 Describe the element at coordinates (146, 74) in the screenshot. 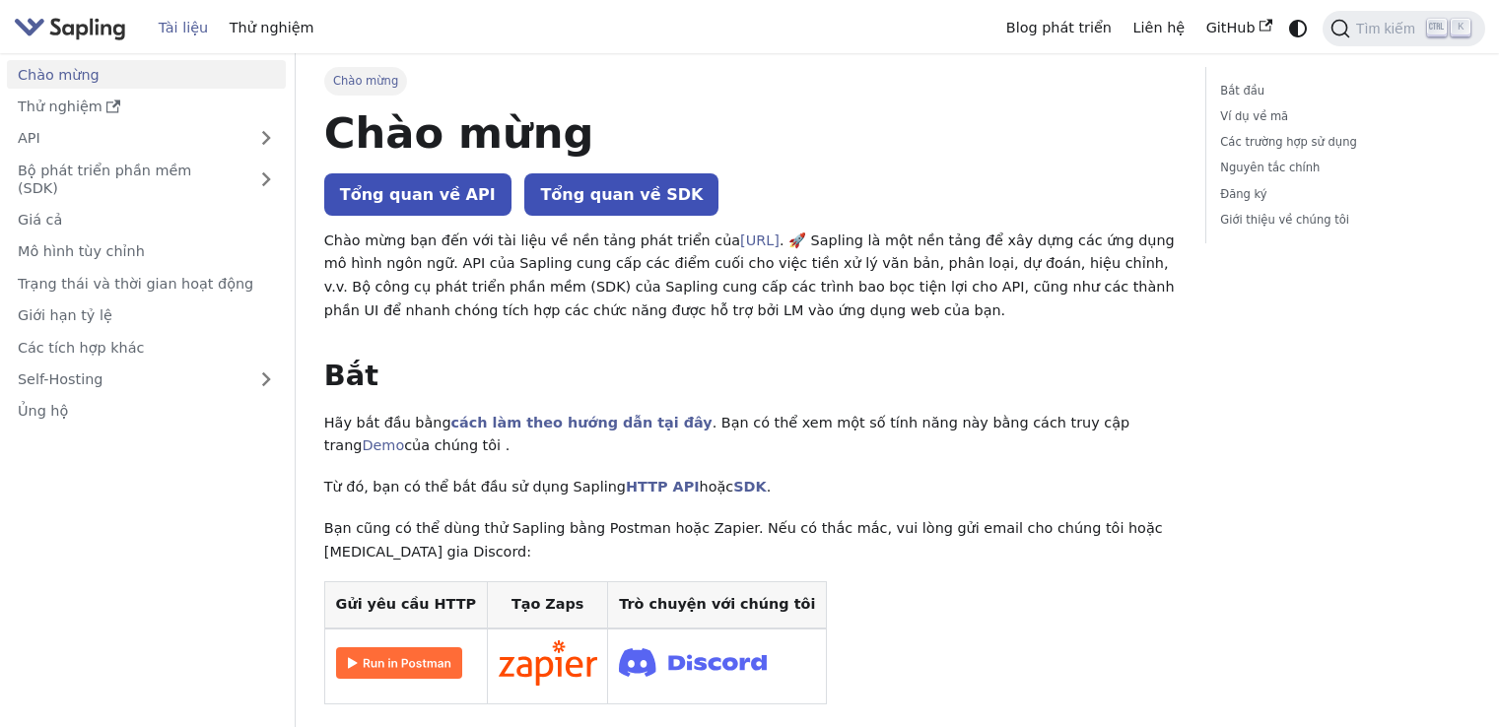

I see `a: Chào mừng` at that location.